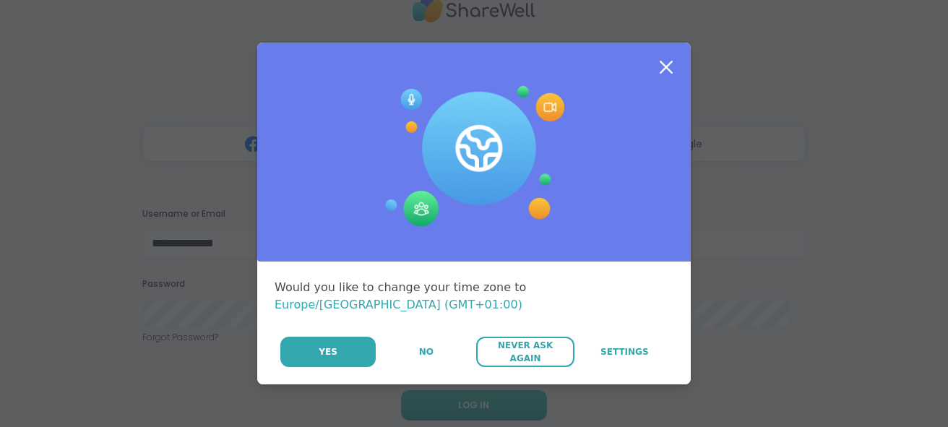  Describe the element at coordinates (624, 352) in the screenshot. I see `span: Settings` at that location.